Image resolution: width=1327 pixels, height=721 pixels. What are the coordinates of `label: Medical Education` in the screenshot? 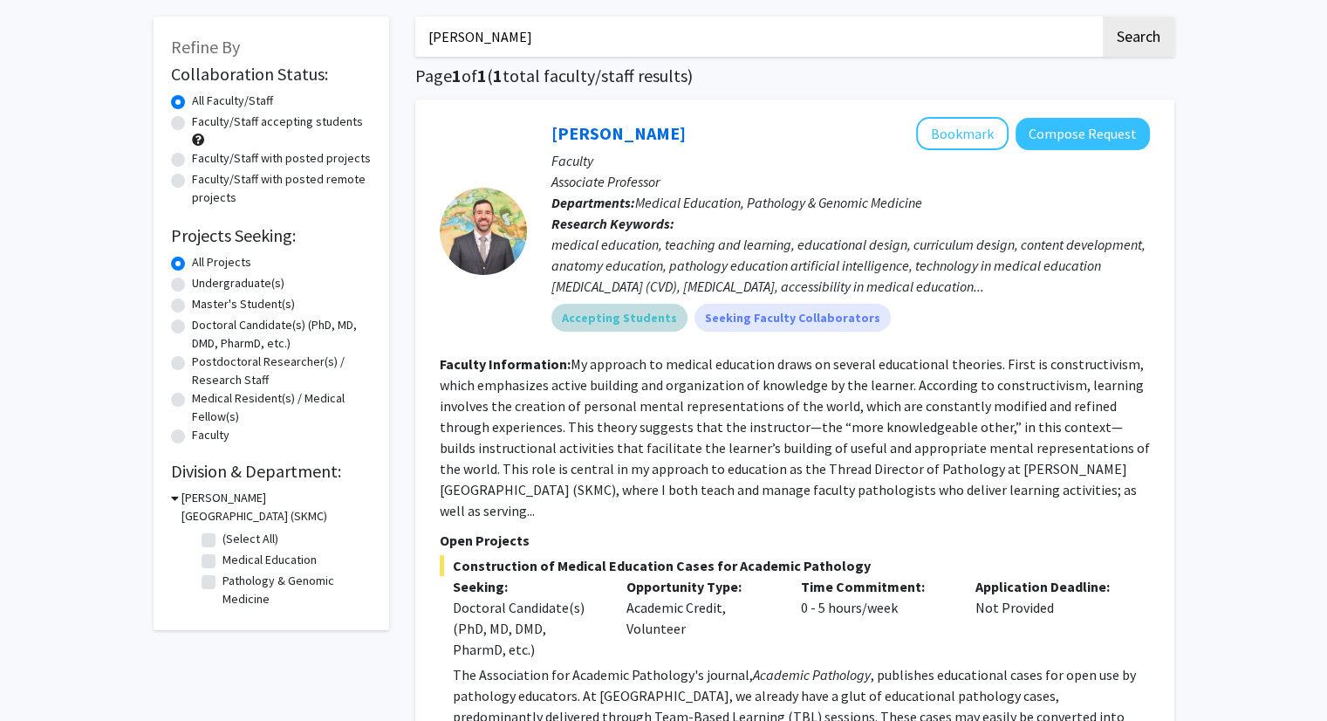 It's located at (270, 559).